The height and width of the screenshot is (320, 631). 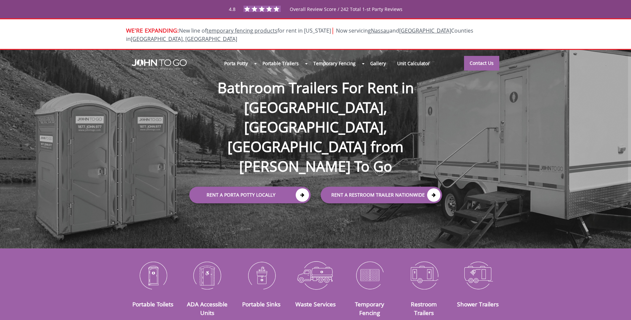 What do you see at coordinates (153, 275) in the screenshot?
I see `img: Portable-Toilets-icon_N.png` at bounding box center [153, 275].